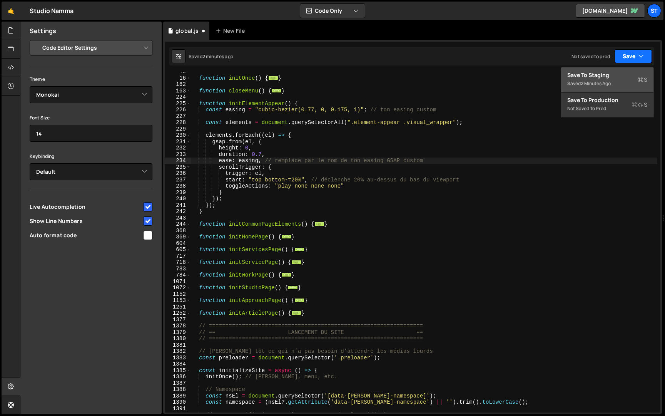  Describe the element at coordinates (43, 31) in the screenshot. I see `h2: Settings` at that location.